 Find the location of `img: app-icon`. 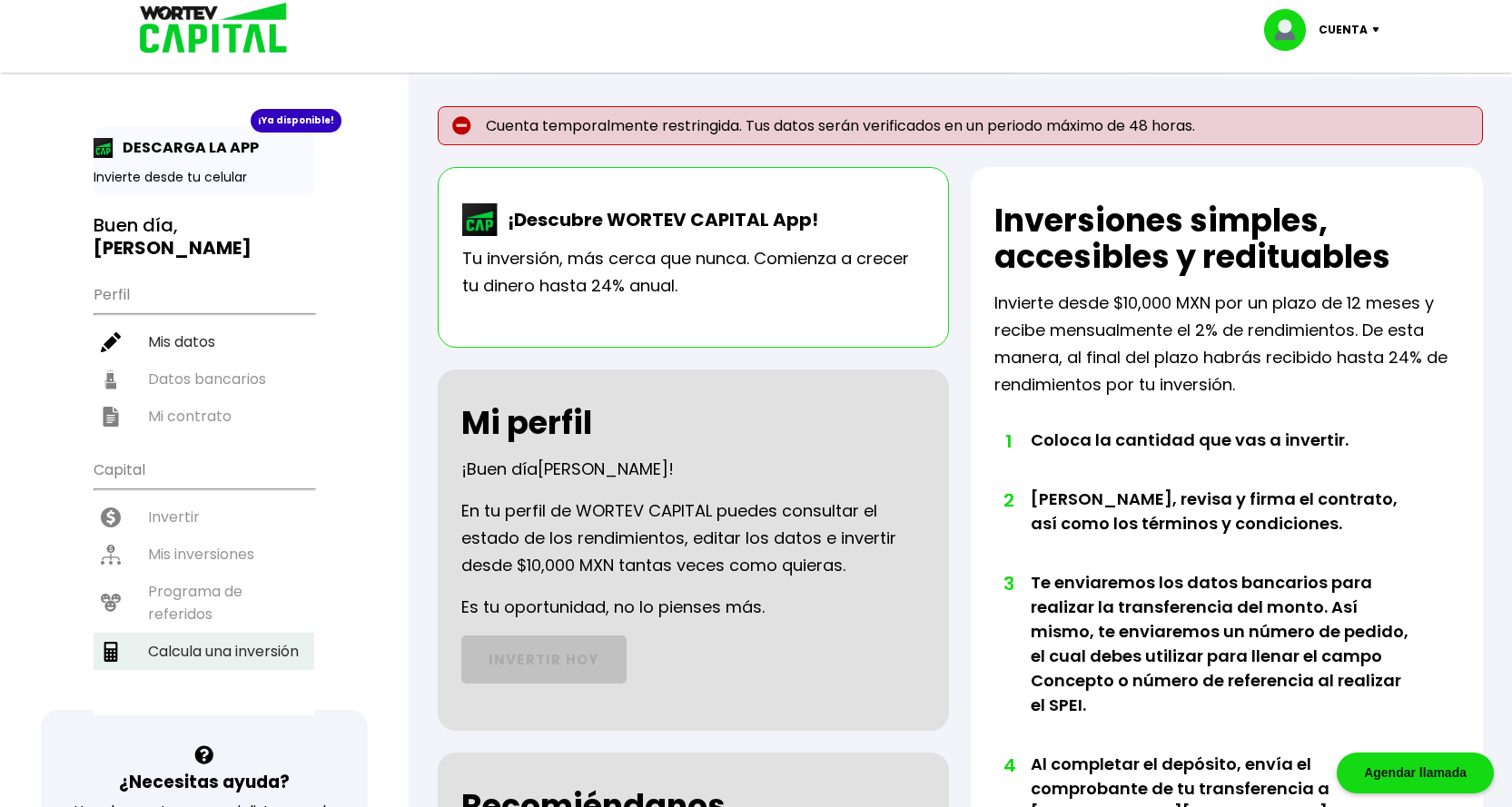

img: app-icon is located at coordinates (104, 148).